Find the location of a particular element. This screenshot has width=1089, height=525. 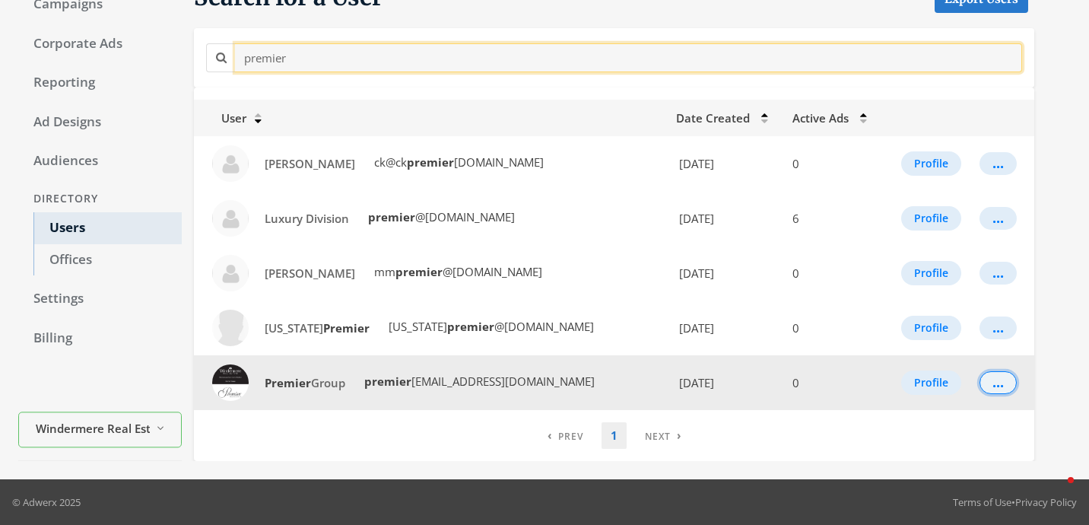

span: Windermere Real Estate is located at coordinates (93, 428).